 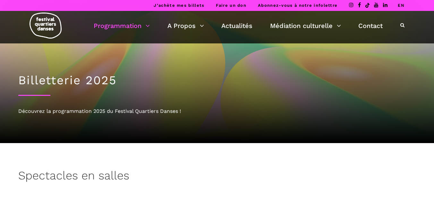 I want to click on a: Programmation, so click(x=122, y=26).